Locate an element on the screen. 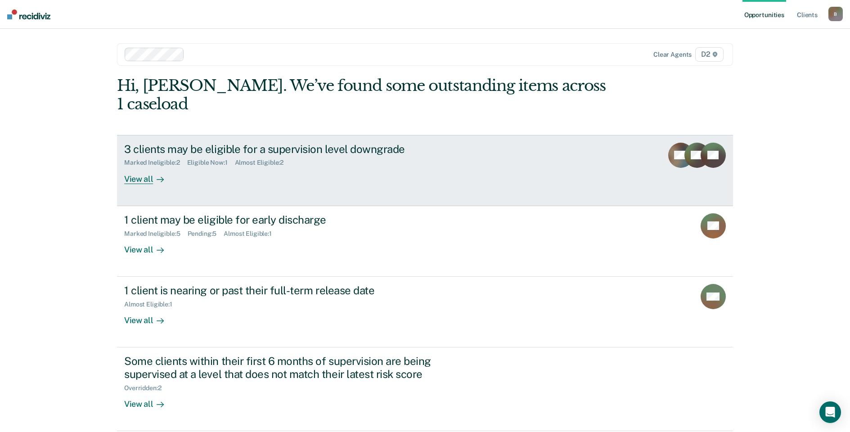 The width and height of the screenshot is (850, 432). div: Marked Ineligible : 2 is located at coordinates (155, 162).